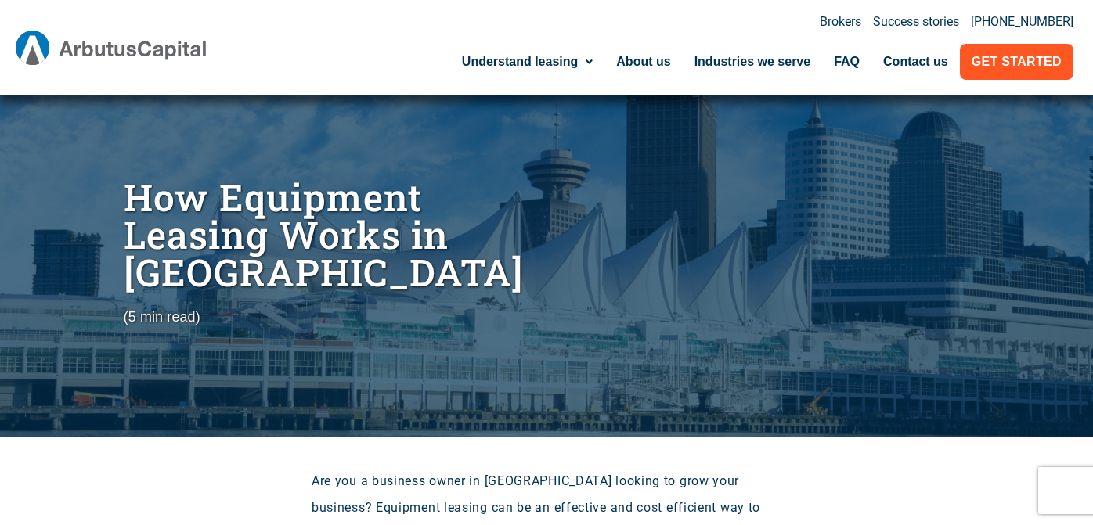 This screenshot has width=1093, height=525. I want to click on a: Contact us, so click(915, 62).